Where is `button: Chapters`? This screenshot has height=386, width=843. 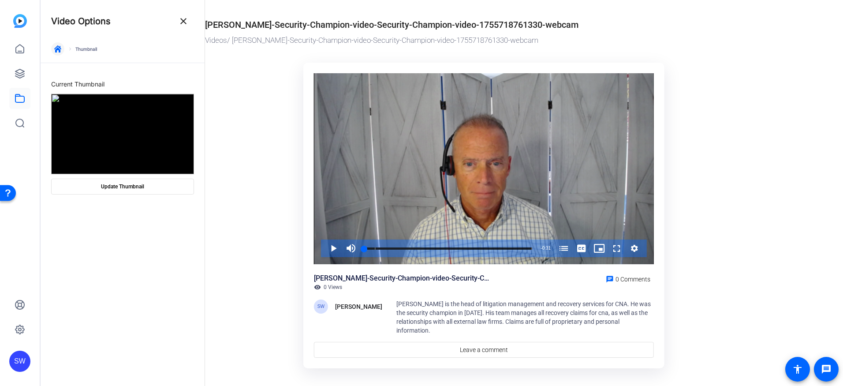
button: Chapters is located at coordinates (564, 248).